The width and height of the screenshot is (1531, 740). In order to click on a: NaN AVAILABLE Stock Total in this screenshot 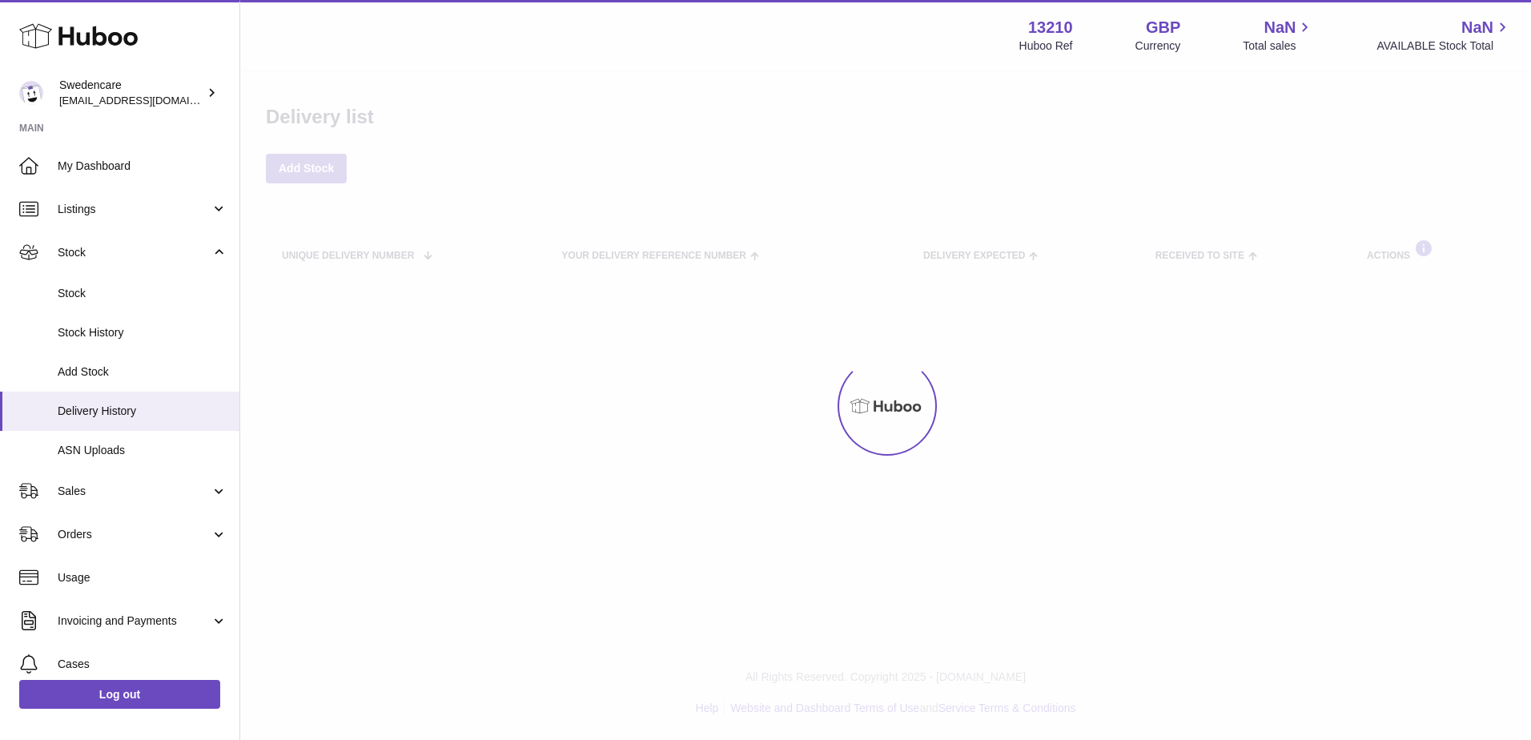, I will do `click(1443, 35)`.